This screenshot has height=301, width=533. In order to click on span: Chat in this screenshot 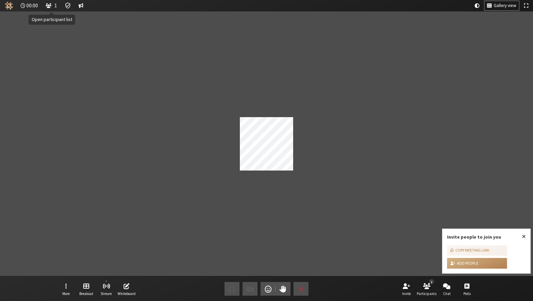, I will do `click(447, 293)`.